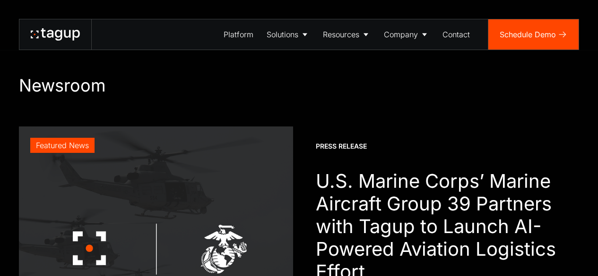 This screenshot has width=598, height=276. What do you see at coordinates (533, 34) in the screenshot?
I see `a: Schedule Demo` at bounding box center [533, 34].